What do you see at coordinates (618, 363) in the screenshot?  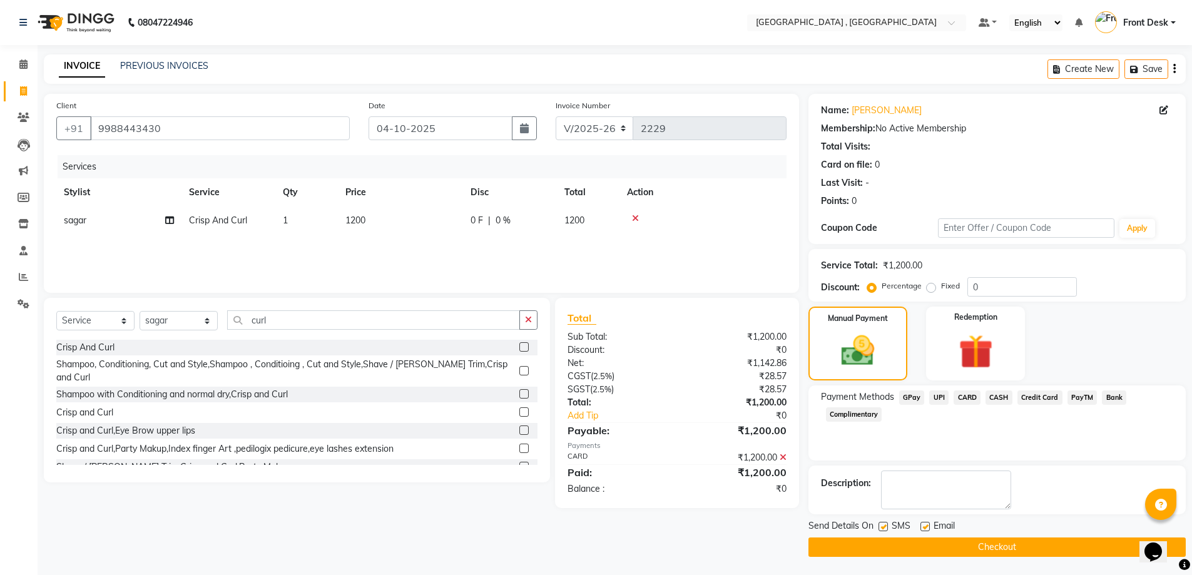 I see `div: Net:` at bounding box center [618, 363].